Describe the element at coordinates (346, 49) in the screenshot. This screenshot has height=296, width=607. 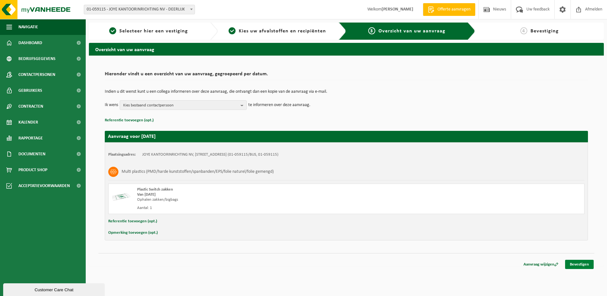
I see `h2: Overzicht van uw aanvraag` at that location.